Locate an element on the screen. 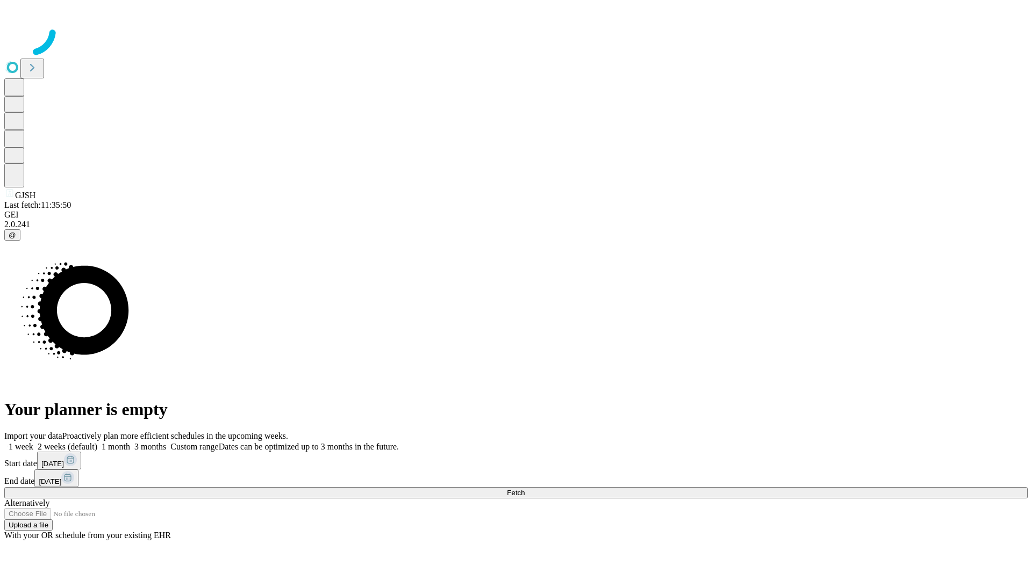 The width and height of the screenshot is (1032, 580). div: End date is located at coordinates (516, 478).